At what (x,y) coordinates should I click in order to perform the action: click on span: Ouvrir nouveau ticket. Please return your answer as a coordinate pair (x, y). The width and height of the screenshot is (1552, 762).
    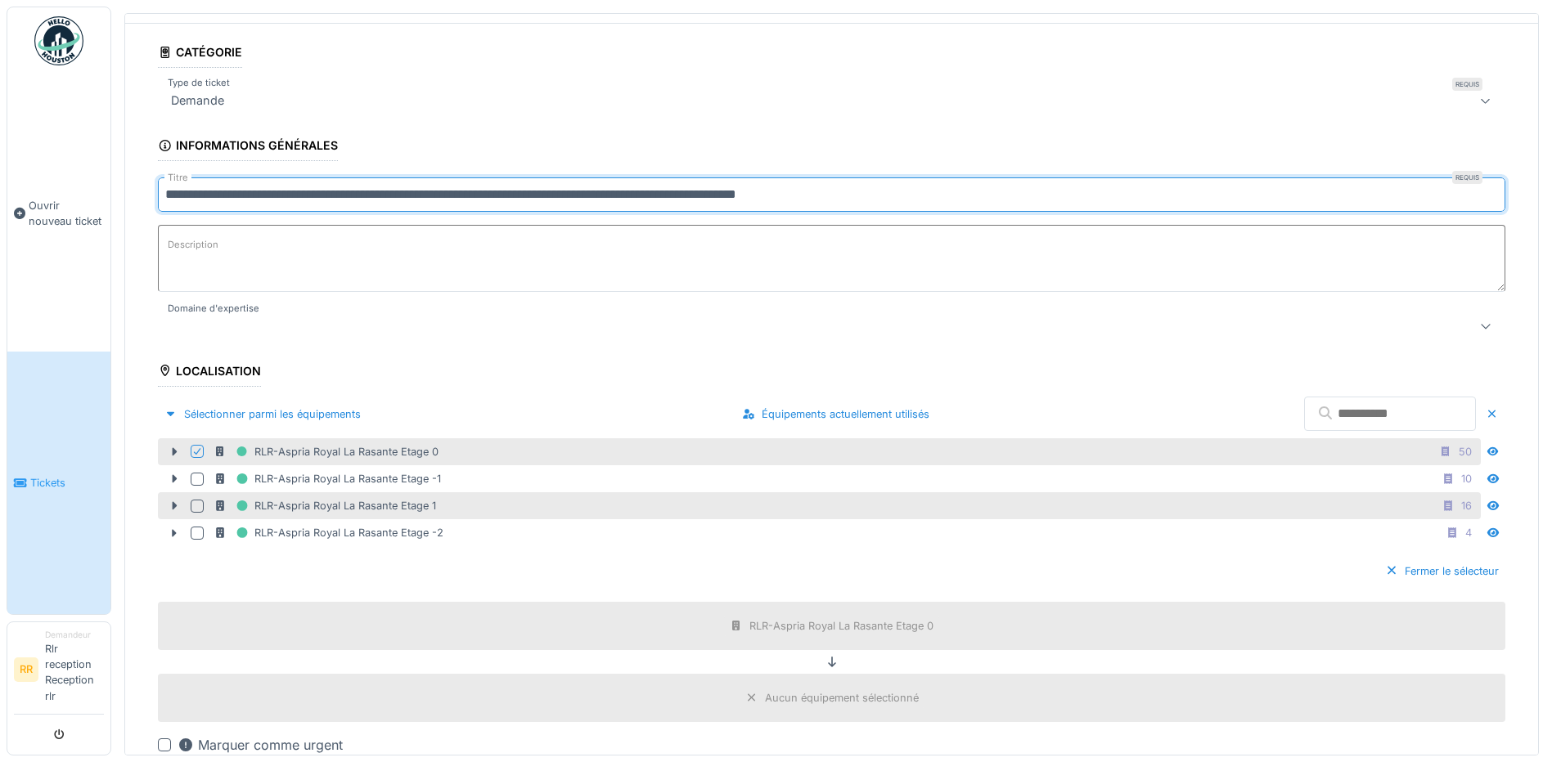
    Looking at the image, I should click on (66, 214).